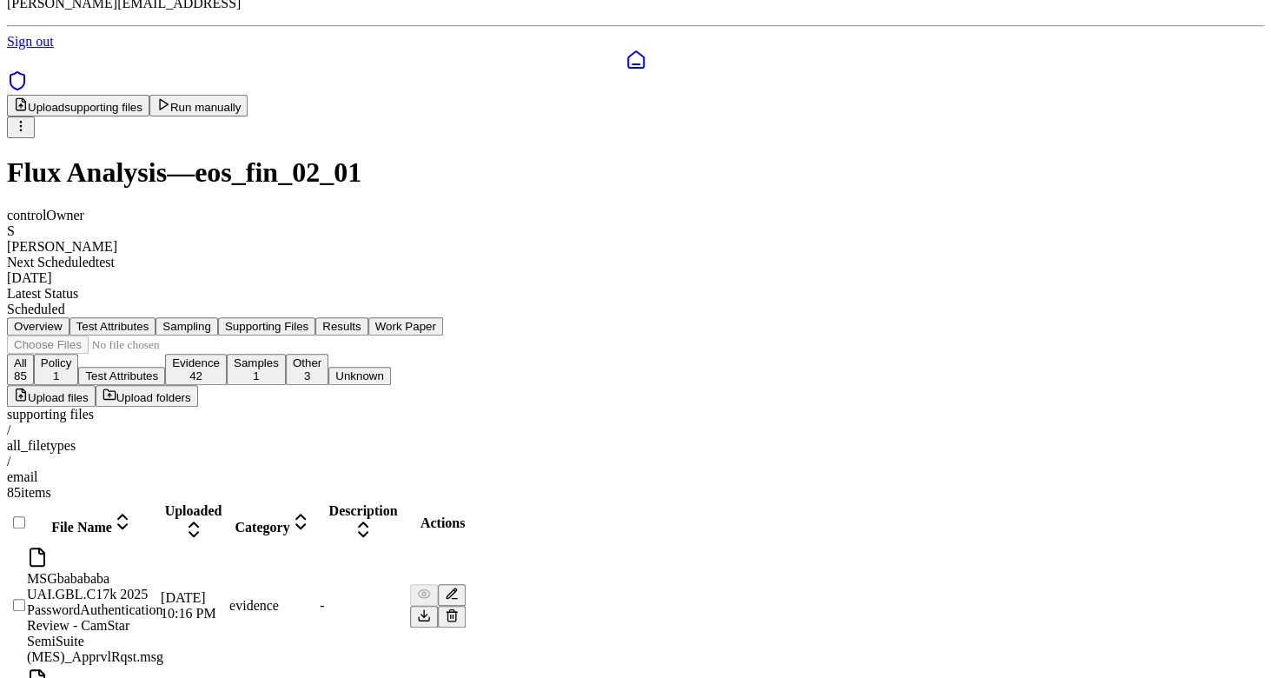  I want to click on button: Evidence42, so click(196, 369).